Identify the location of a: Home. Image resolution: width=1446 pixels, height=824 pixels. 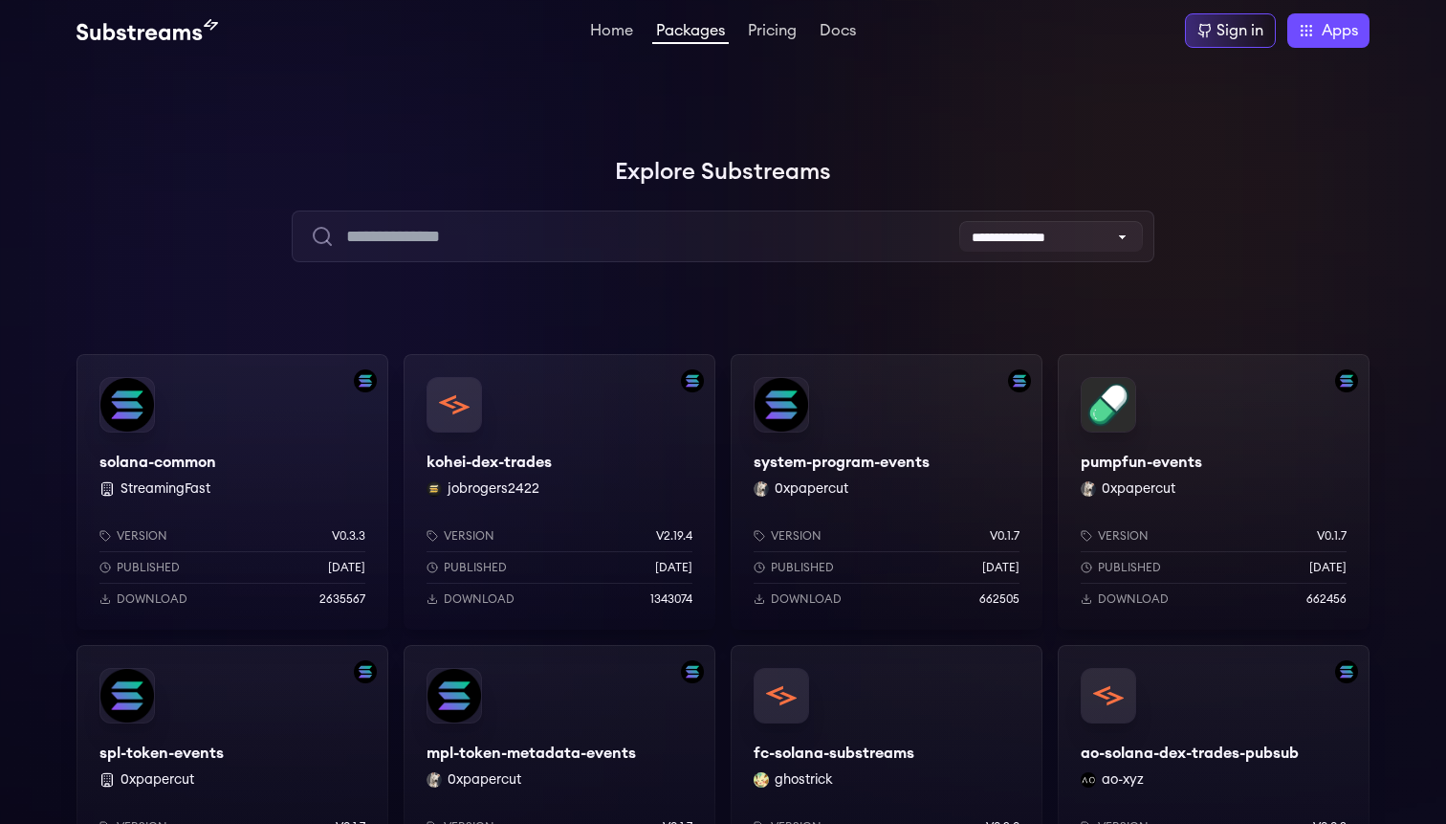
(611, 33).